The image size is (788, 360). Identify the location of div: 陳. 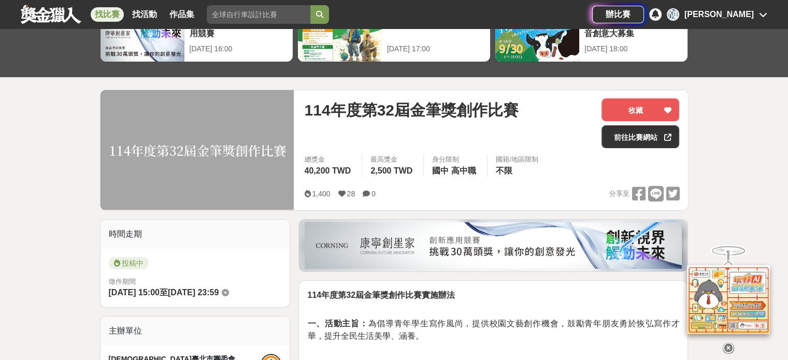
(673, 15).